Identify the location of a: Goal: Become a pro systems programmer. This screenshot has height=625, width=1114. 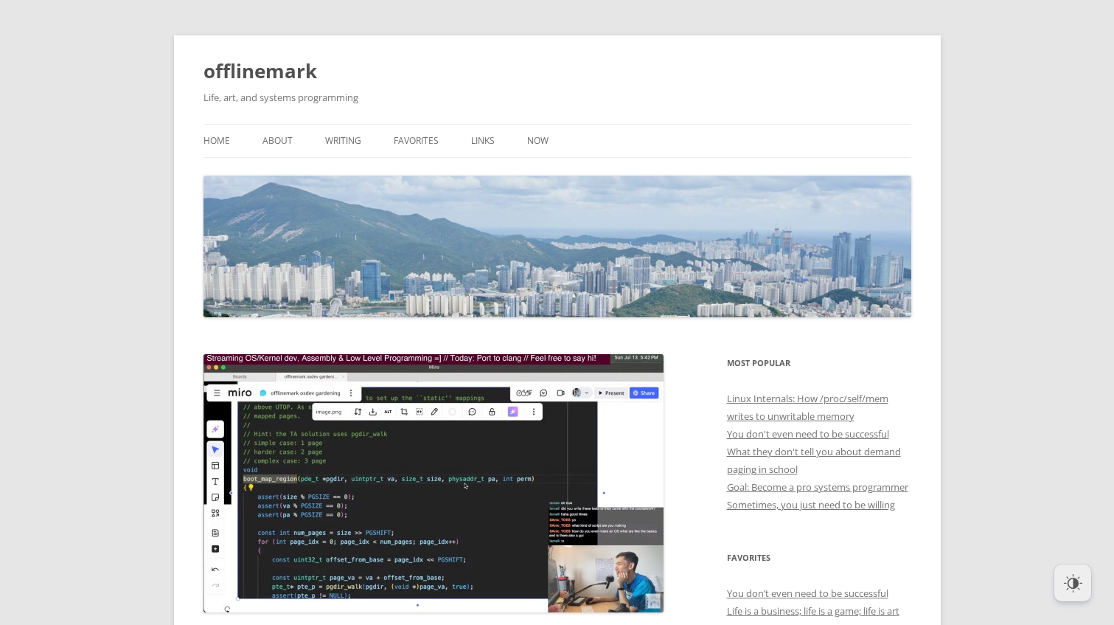
(818, 487).